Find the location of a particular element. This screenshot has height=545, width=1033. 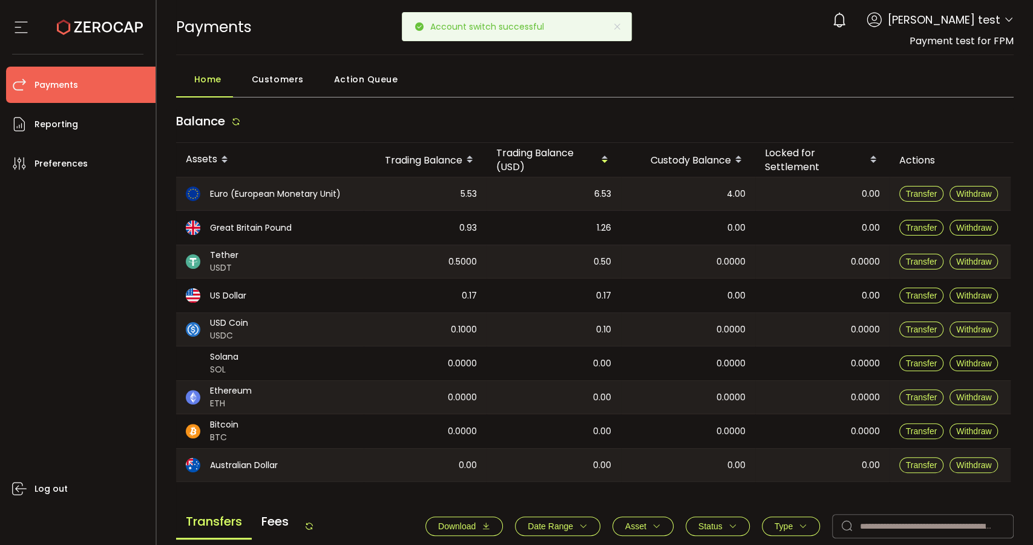

span: Home is located at coordinates (208, 79).